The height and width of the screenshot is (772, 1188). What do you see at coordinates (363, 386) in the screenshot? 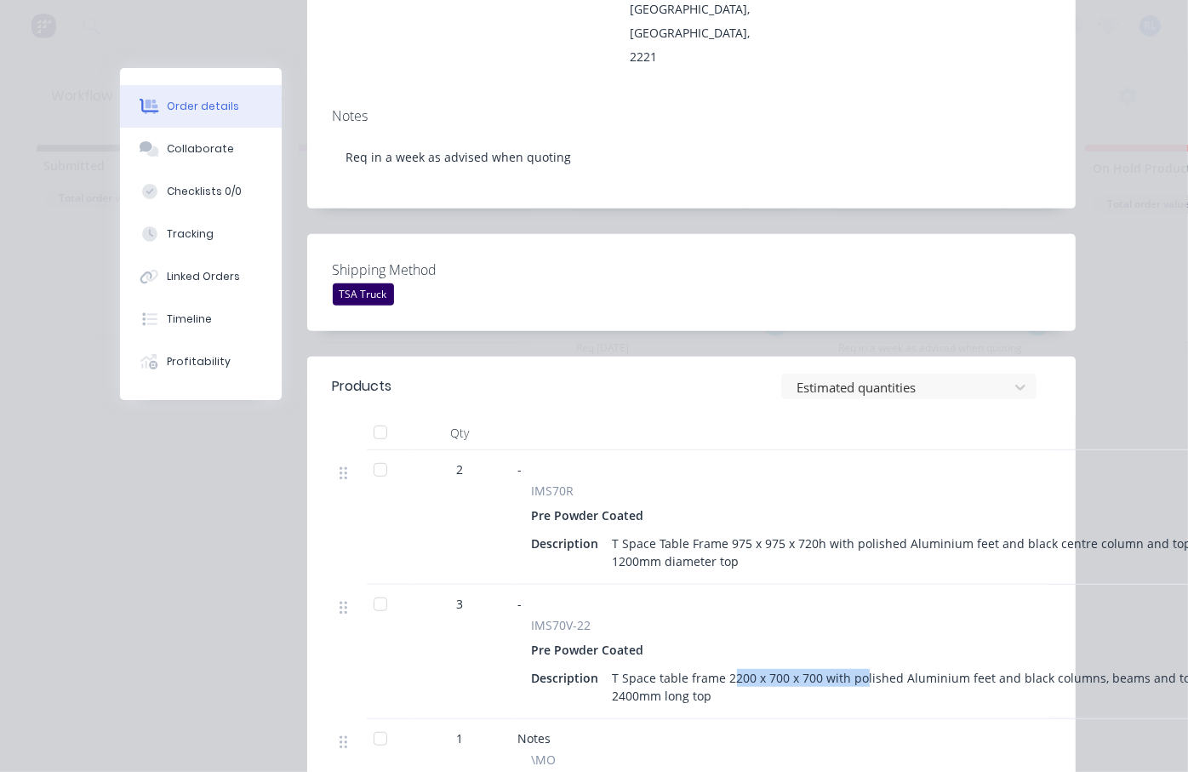
I see `div: Products` at bounding box center [363, 386].